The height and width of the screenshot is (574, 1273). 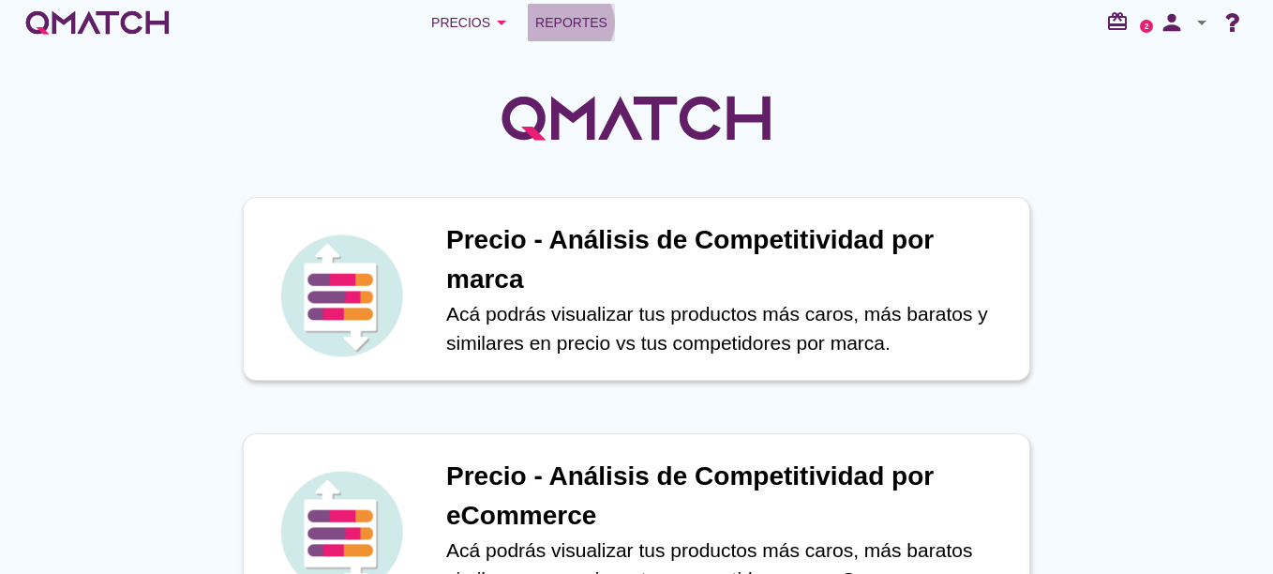 I want to click on a: iconPrecio - Análisis de Competitividad por marcaAcá podrás visualizar tus productos más caros, m..., so click(x=636, y=289).